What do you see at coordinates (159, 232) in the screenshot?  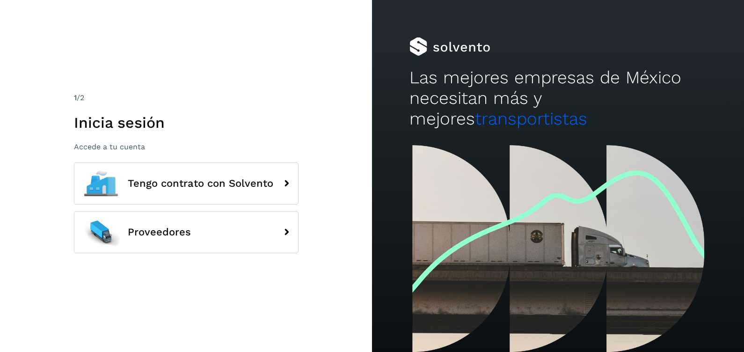 I see `span: Proveedores` at bounding box center [159, 232].